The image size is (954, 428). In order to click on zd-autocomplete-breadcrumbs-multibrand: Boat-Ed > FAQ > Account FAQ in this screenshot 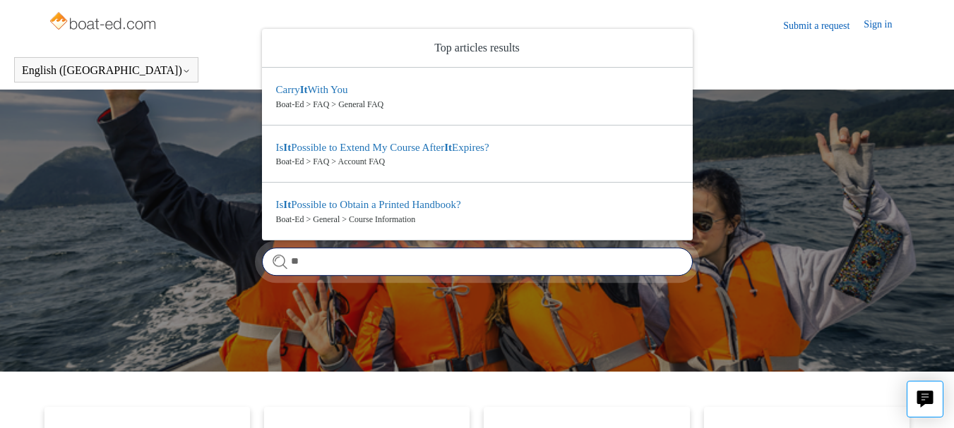, I will do `click(477, 162)`.